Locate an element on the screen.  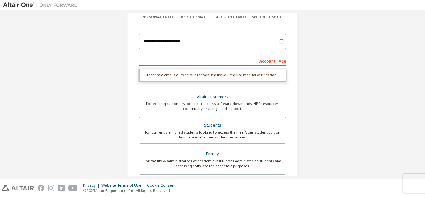
div: For faculty & administrators of academic institutions administering students and accessing softwa... is located at coordinates (212, 163).